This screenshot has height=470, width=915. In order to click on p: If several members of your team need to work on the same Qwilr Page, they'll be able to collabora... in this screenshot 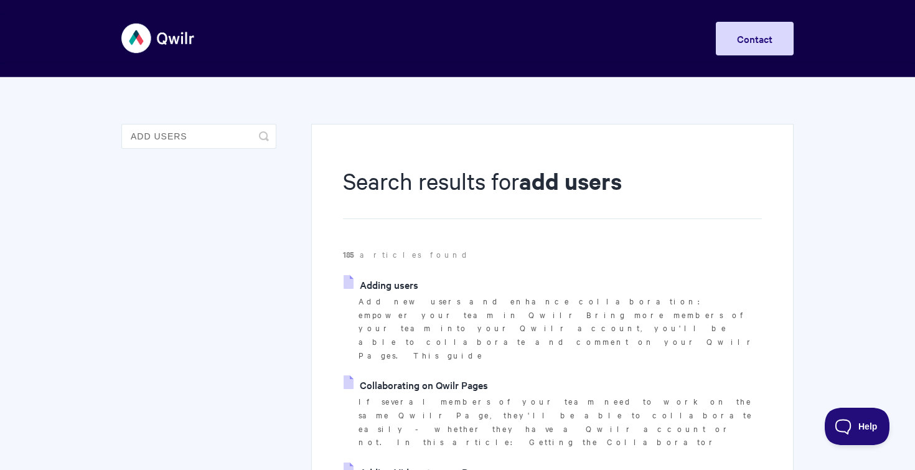, I will do `click(560, 421)`.